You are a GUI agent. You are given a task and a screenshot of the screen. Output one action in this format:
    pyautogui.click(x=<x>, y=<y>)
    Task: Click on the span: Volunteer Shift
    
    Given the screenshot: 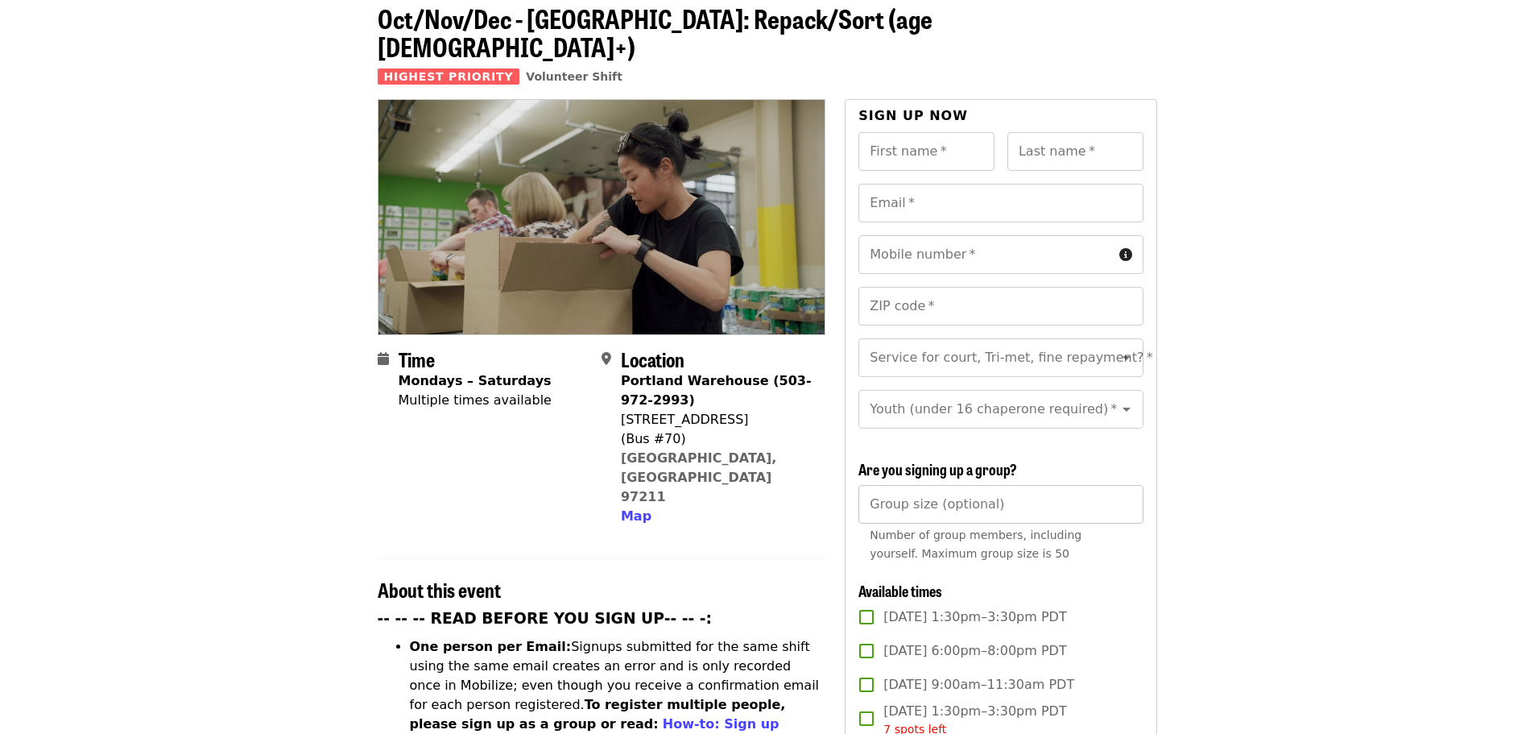 What is the action you would take?
    pyautogui.click(x=574, y=77)
    